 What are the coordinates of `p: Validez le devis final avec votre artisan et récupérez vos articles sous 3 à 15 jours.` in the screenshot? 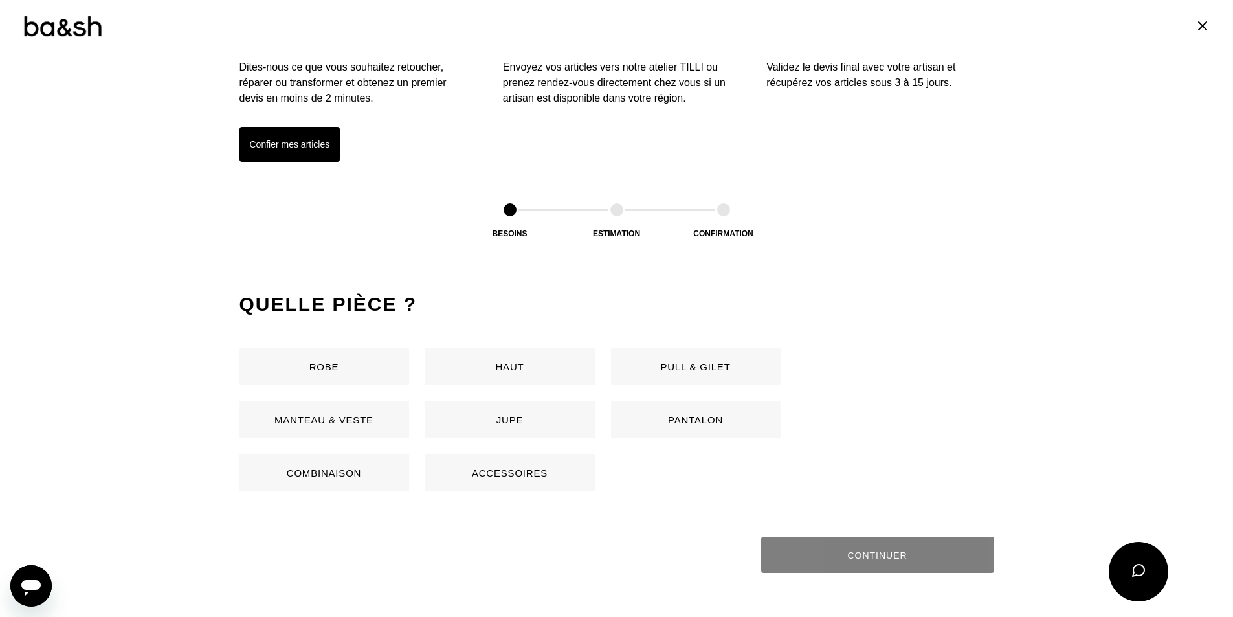 It's located at (880, 75).